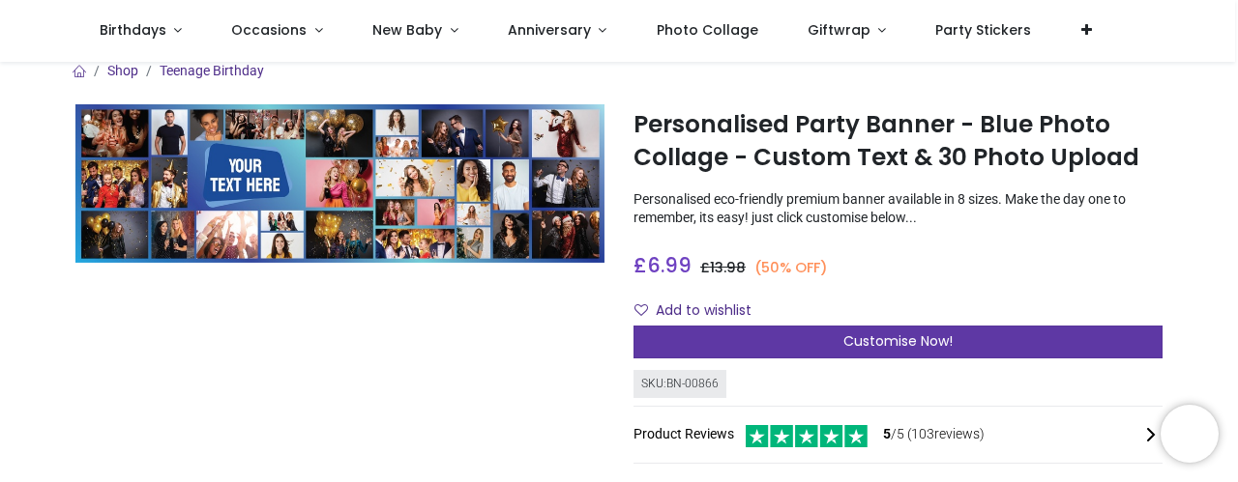  I want to click on span: 13.98, so click(727, 268).